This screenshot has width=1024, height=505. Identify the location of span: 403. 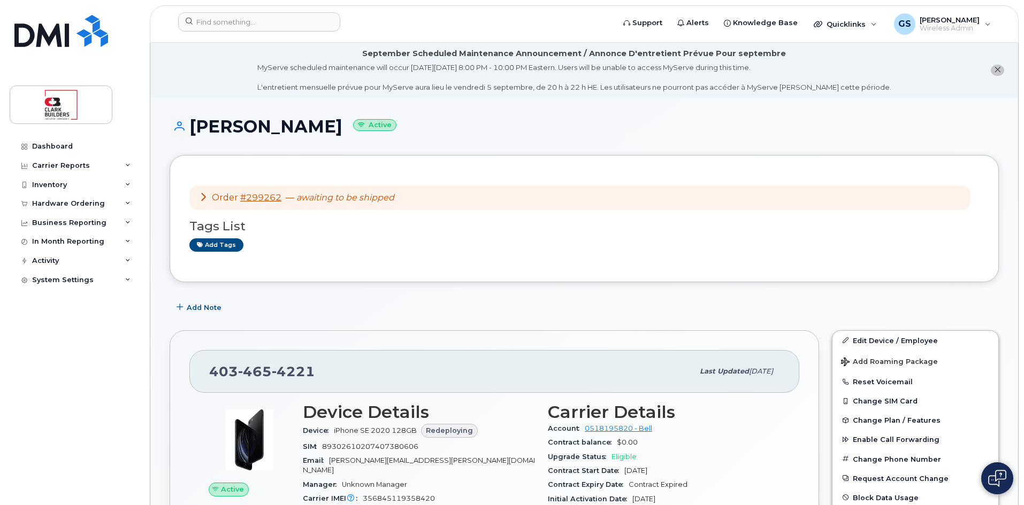
(262, 372).